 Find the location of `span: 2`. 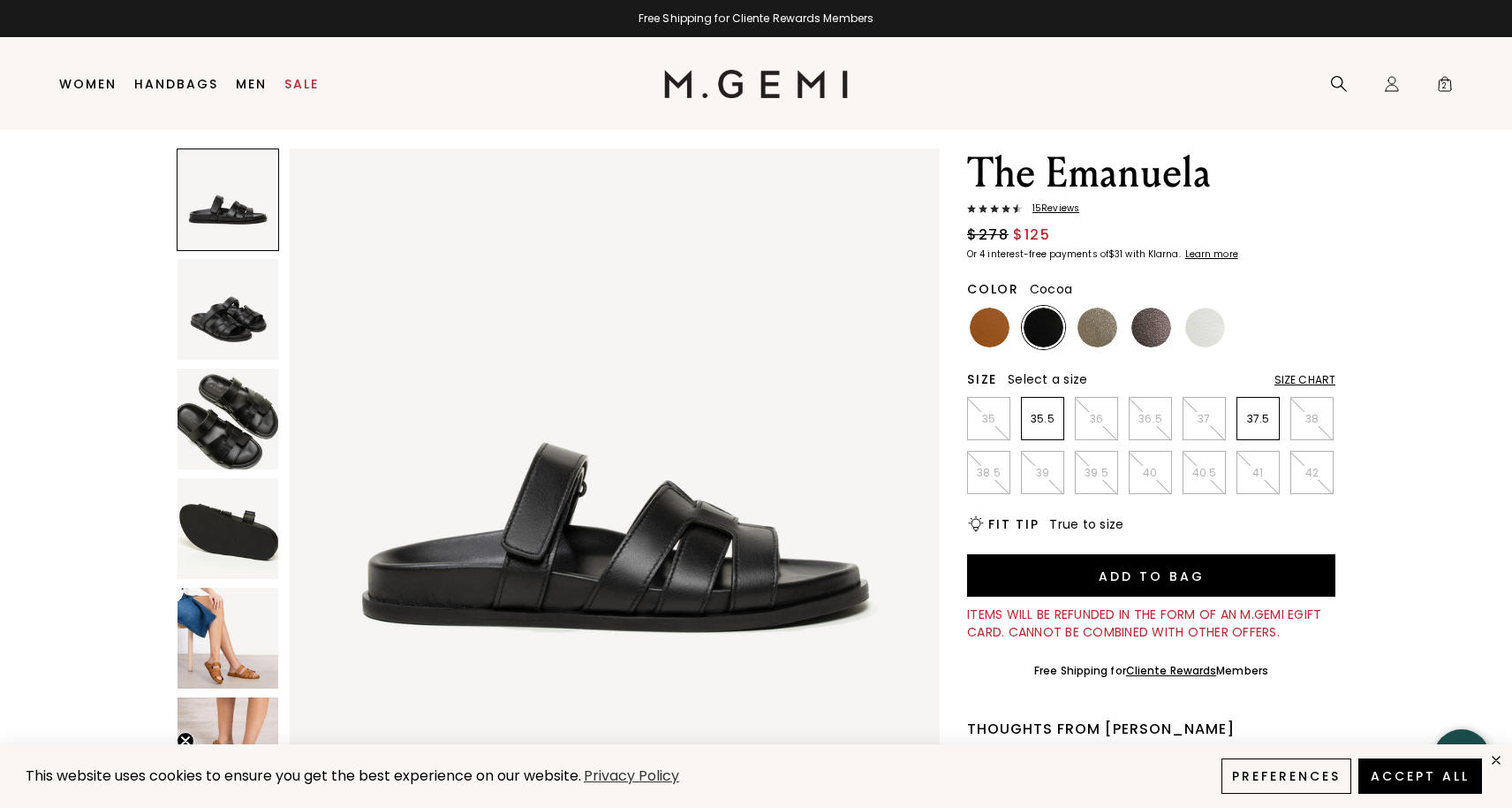

span: 2 is located at coordinates (1445, 88).